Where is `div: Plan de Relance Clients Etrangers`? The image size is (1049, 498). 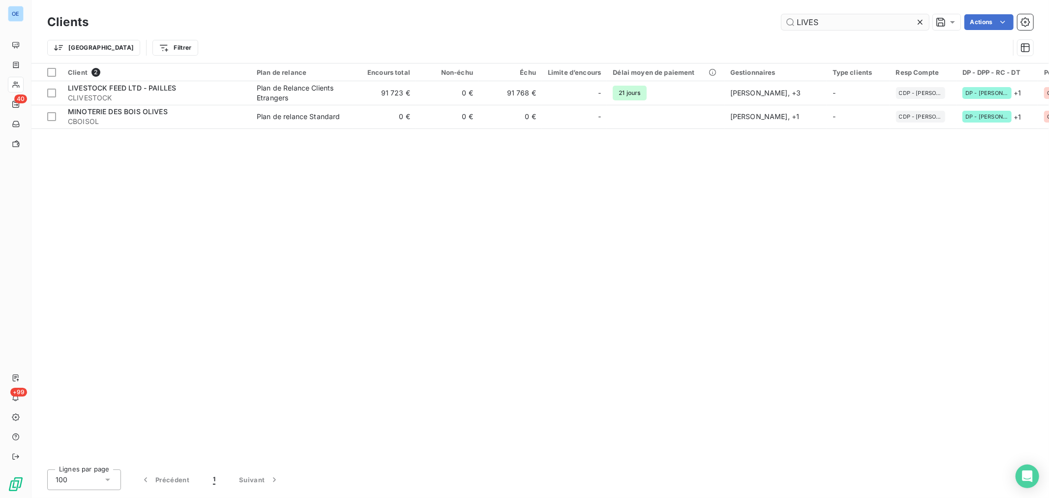
div: Plan de Relance Clients Etrangers is located at coordinates (302, 93).